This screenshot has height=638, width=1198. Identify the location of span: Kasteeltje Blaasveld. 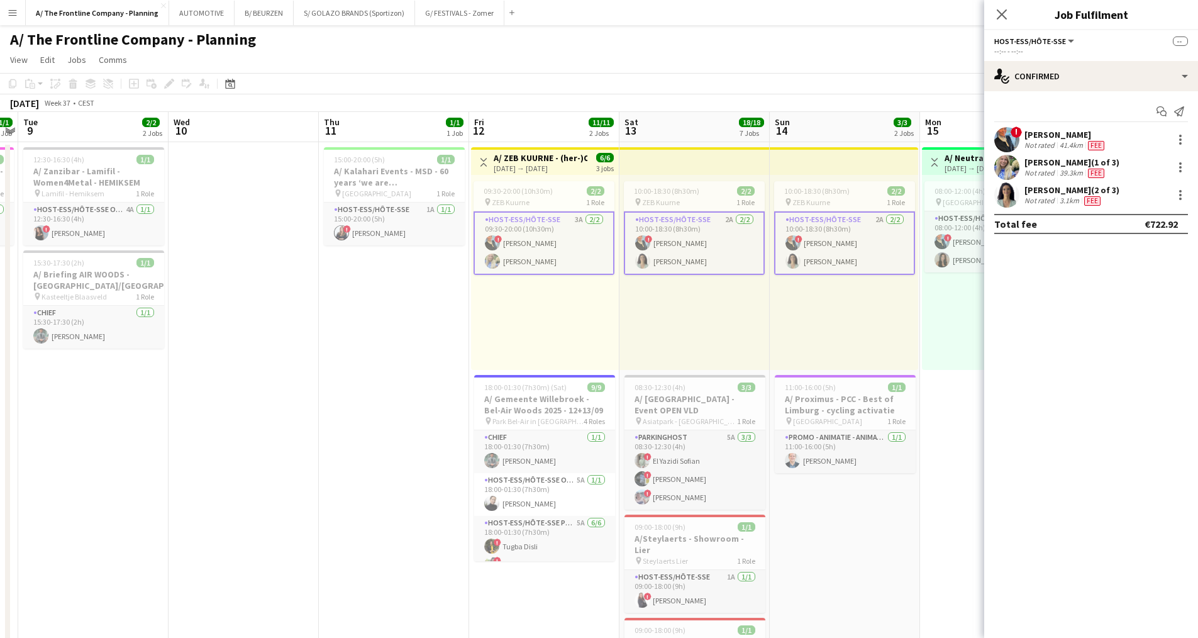
(74, 296).